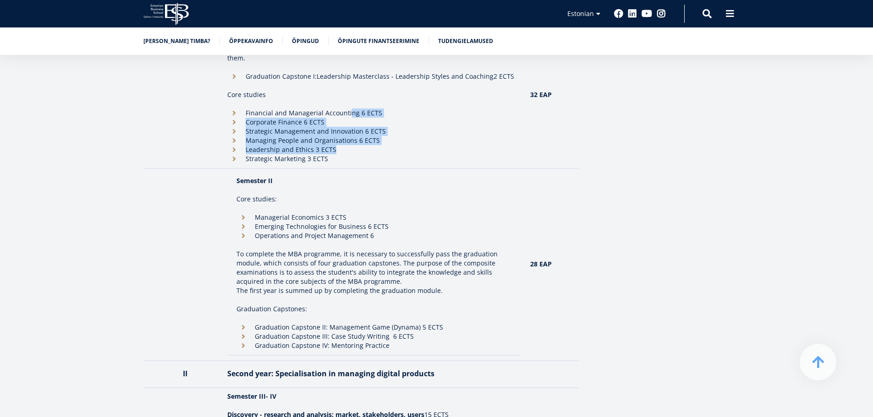 The width and height of the screenshot is (873, 417). What do you see at coordinates (647, 14) in the screenshot?
I see `a: Youtube` at bounding box center [647, 14].